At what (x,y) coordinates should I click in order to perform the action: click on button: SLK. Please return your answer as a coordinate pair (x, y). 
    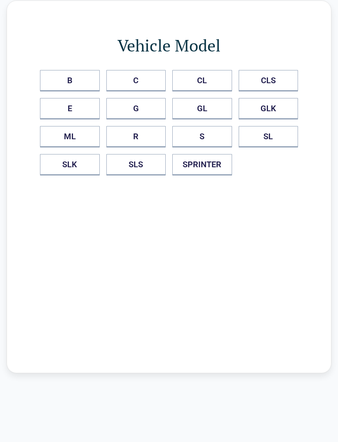
    Looking at the image, I should click on (70, 165).